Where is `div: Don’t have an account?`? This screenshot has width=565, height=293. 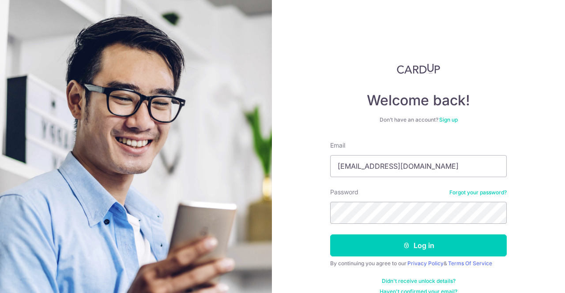 div: Don’t have an account? is located at coordinates (418, 120).